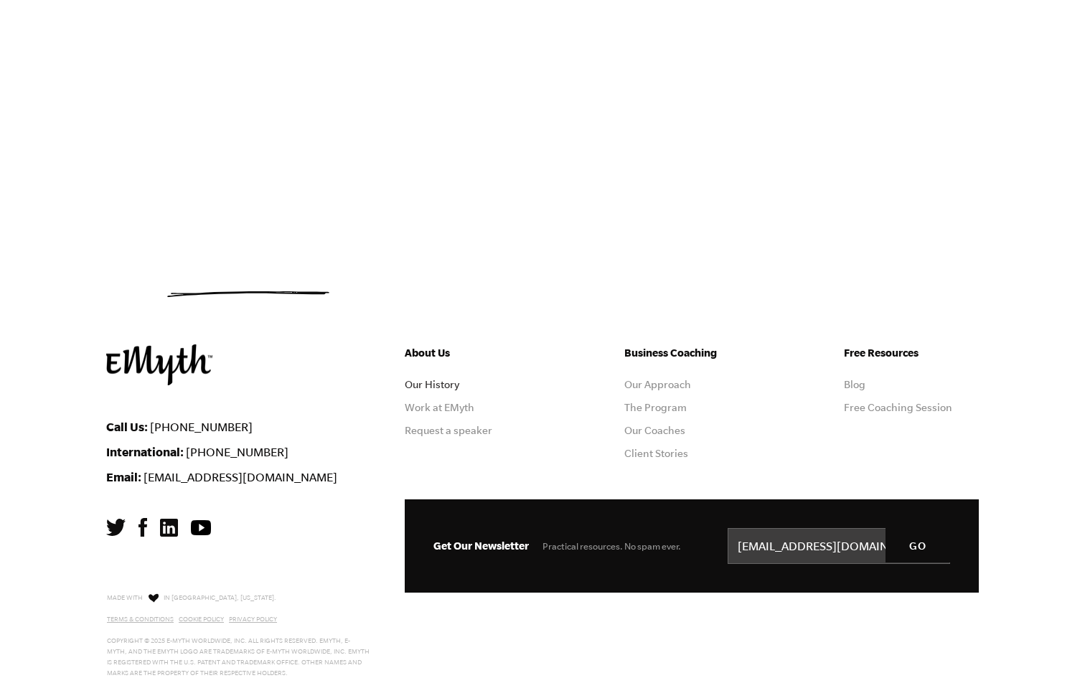 This screenshot has height=678, width=1085. What do you see at coordinates (656, 453) in the screenshot?
I see `a: Client Stories` at bounding box center [656, 453].